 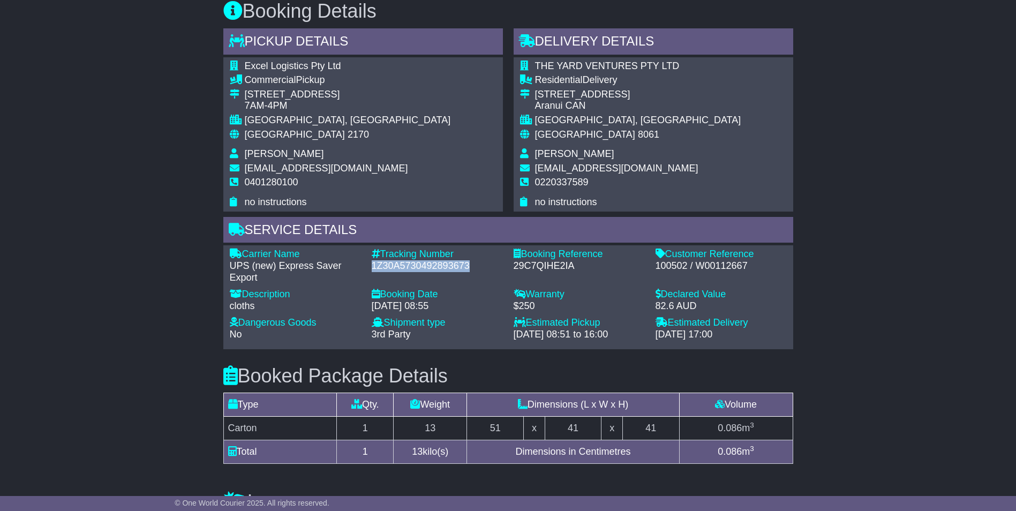 I want to click on div: UPS (new) Express Saver Export, so click(x=295, y=272).